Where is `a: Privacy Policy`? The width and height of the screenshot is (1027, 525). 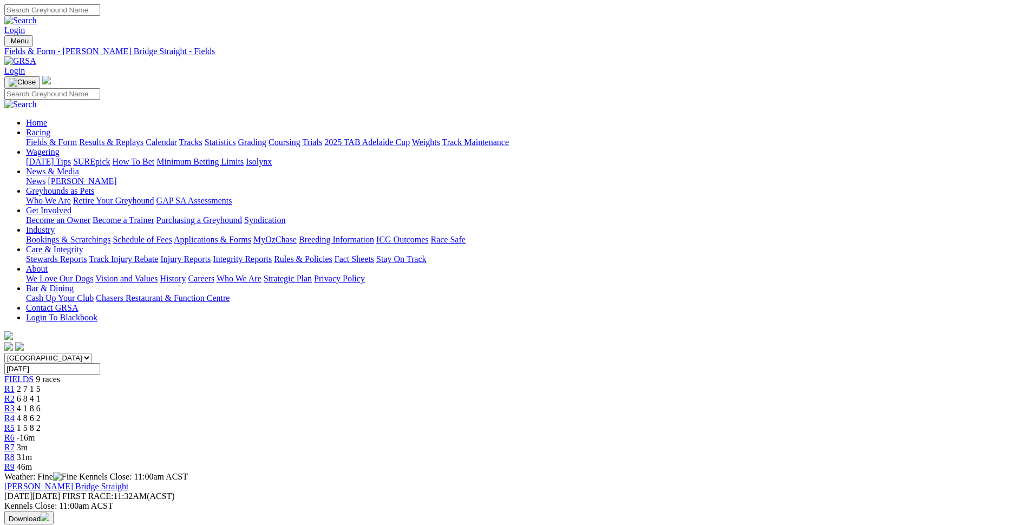
a: Privacy Policy is located at coordinates (340, 278).